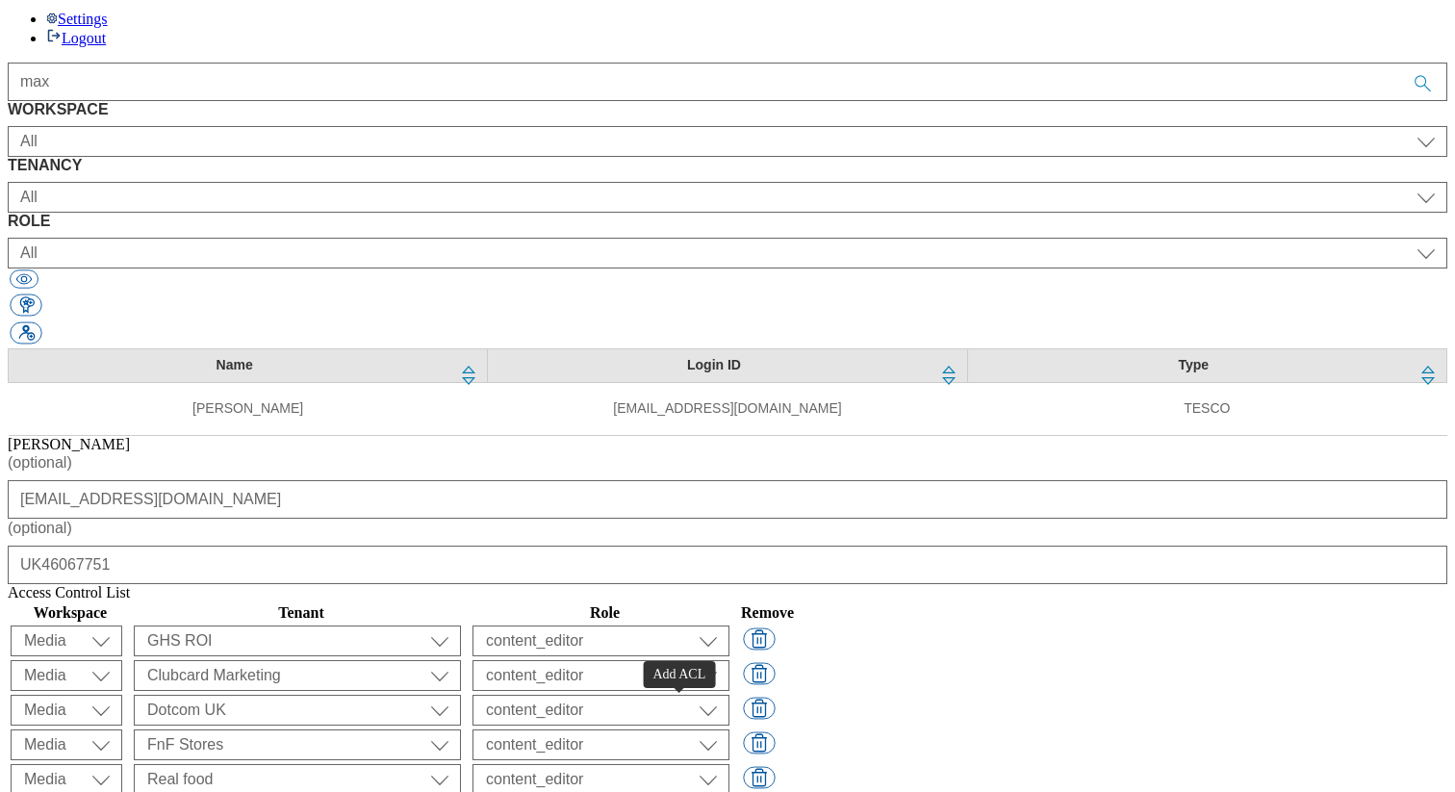 The image size is (1455, 792). What do you see at coordinates (713, 366) in the screenshot?
I see `div: Login ID` at bounding box center [713, 366].